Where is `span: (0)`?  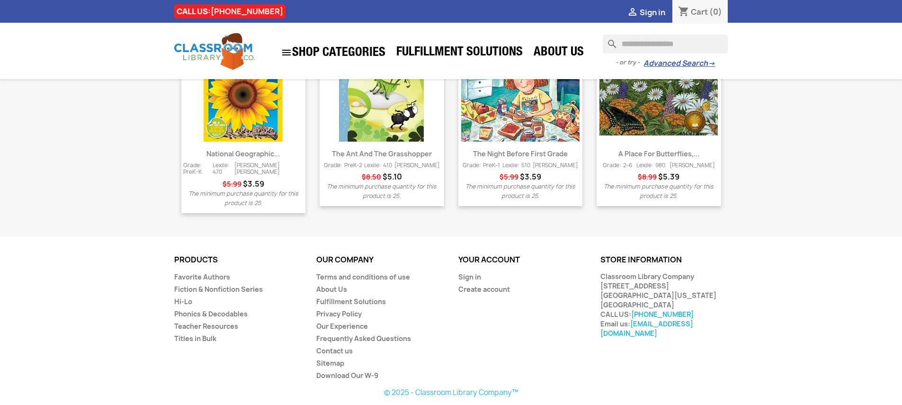
span: (0) is located at coordinates (715, 12).